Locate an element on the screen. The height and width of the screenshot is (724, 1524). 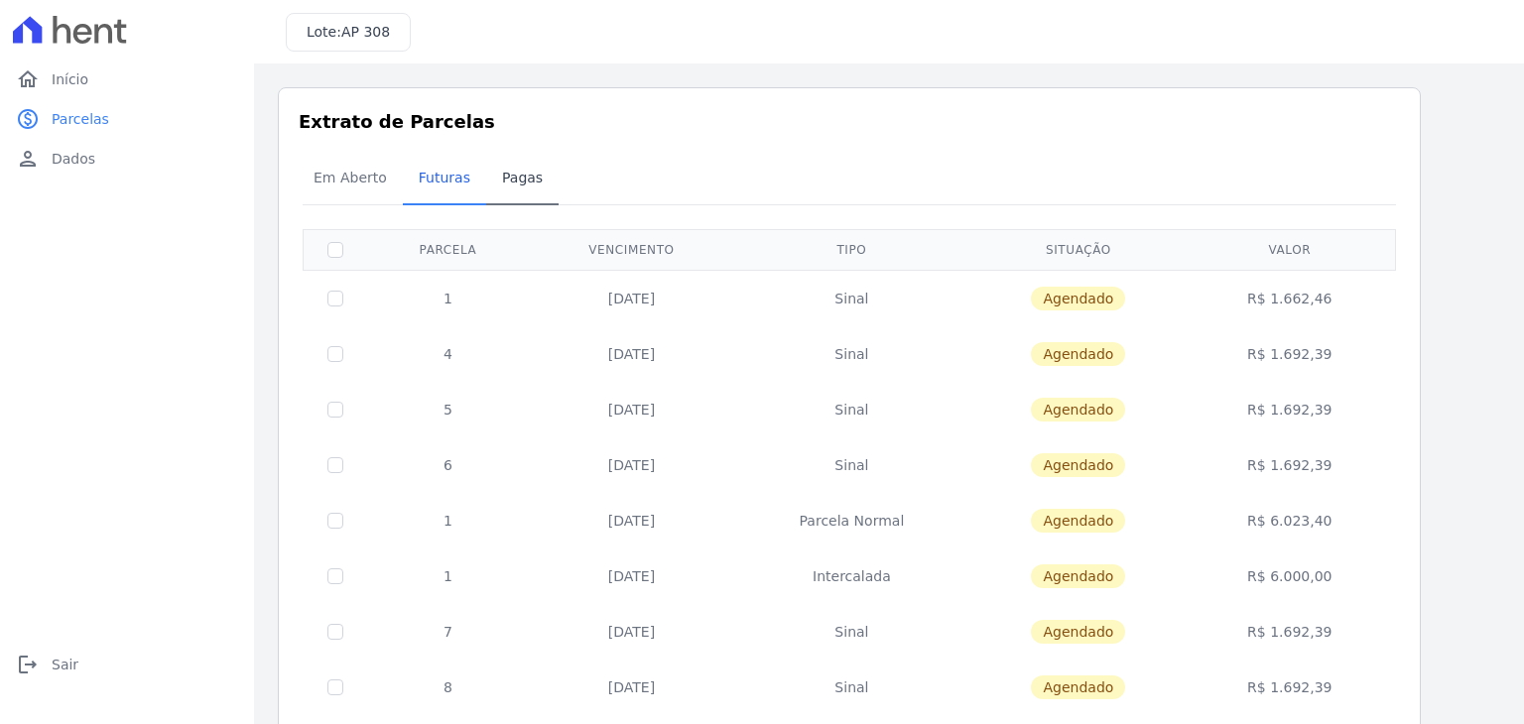
a: paidParcelas is located at coordinates (127, 119).